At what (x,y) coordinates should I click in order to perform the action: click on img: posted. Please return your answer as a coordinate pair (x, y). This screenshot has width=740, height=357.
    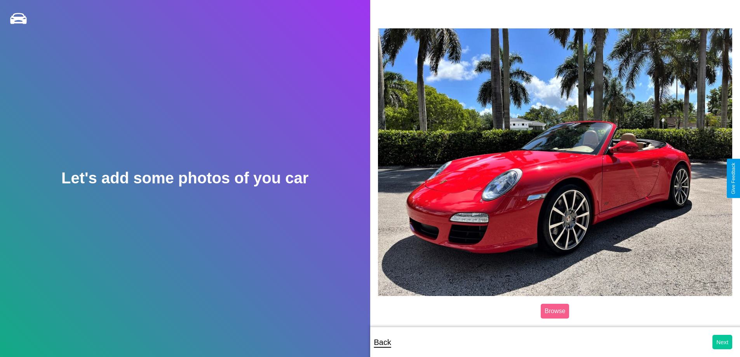
    Looking at the image, I should click on (555, 162).